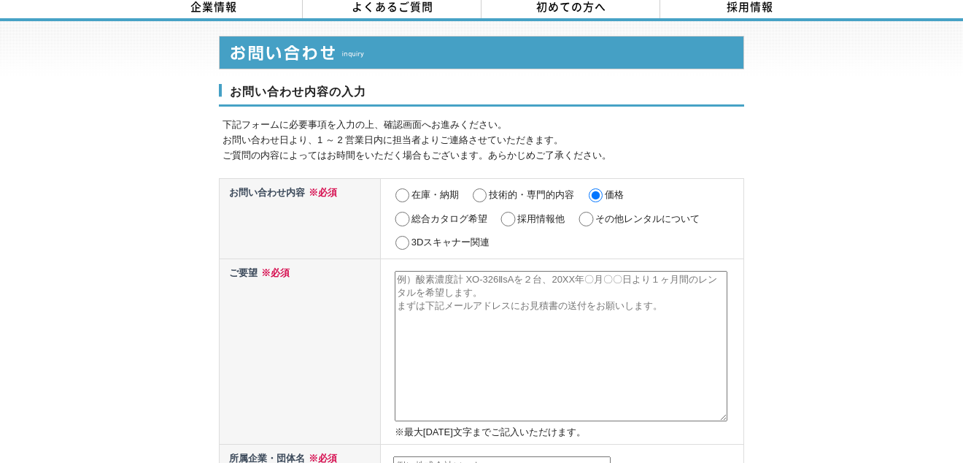 This screenshot has width=963, height=463. What do you see at coordinates (531, 194) in the screenshot?
I see `label: 技術的・専門的内容` at bounding box center [531, 194].